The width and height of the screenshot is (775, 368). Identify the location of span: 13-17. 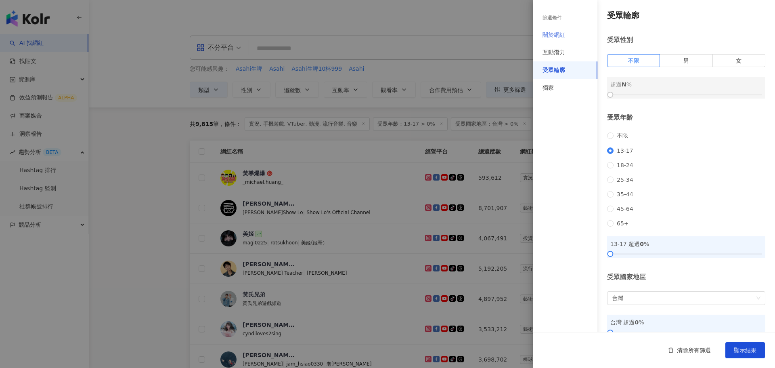
(625, 151).